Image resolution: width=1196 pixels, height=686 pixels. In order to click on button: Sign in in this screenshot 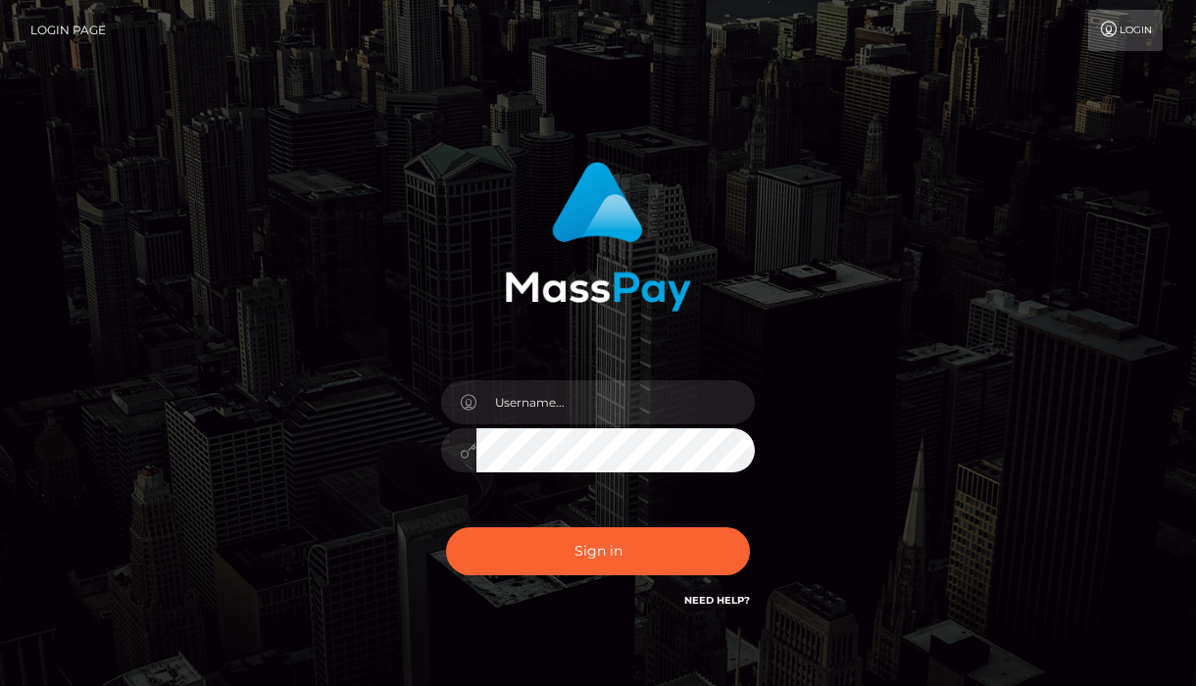, I will do `click(598, 551)`.